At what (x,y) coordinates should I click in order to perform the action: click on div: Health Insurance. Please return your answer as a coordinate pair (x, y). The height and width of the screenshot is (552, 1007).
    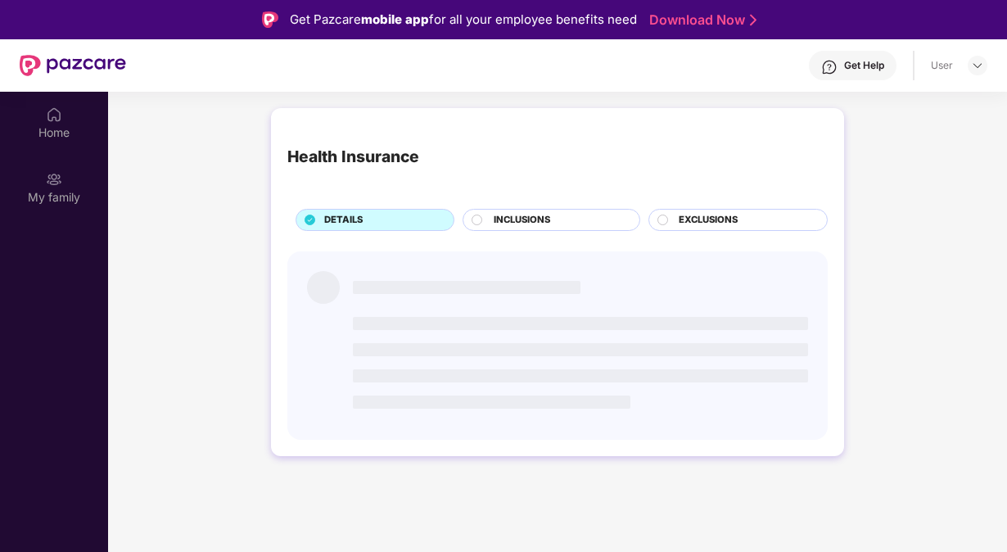
    Looking at the image, I should click on (353, 156).